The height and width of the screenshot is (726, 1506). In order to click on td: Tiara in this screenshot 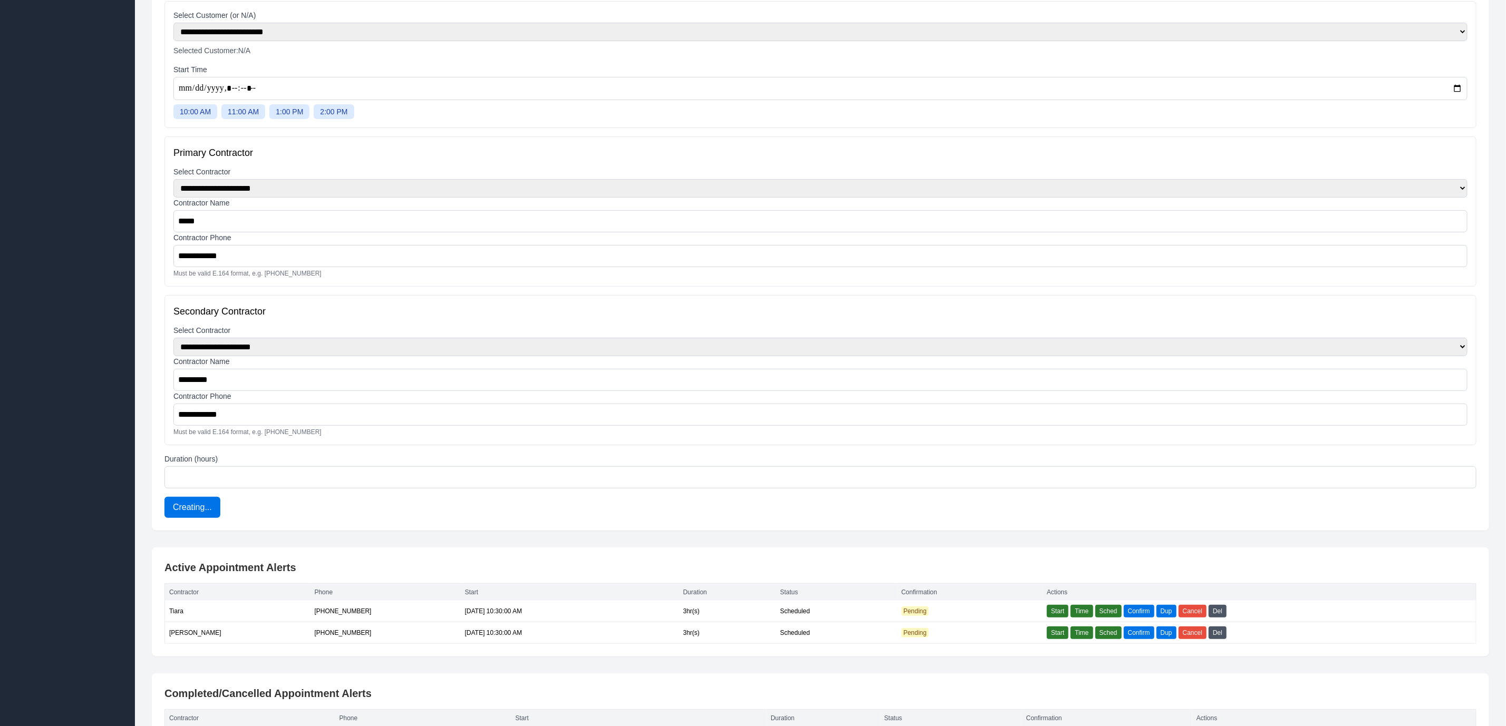, I will do `click(238, 612)`.